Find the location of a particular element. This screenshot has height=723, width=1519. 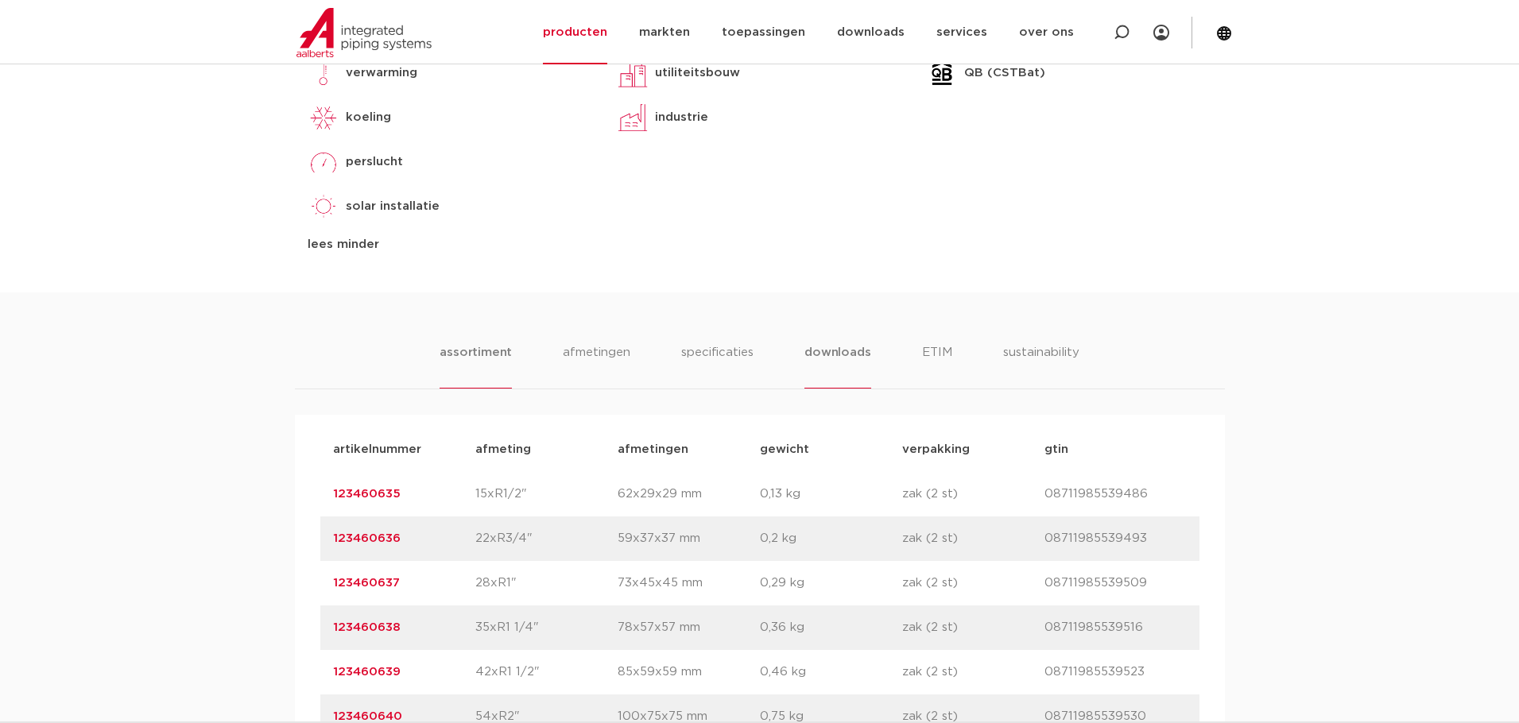

img: solar installatie is located at coordinates (323, 207).